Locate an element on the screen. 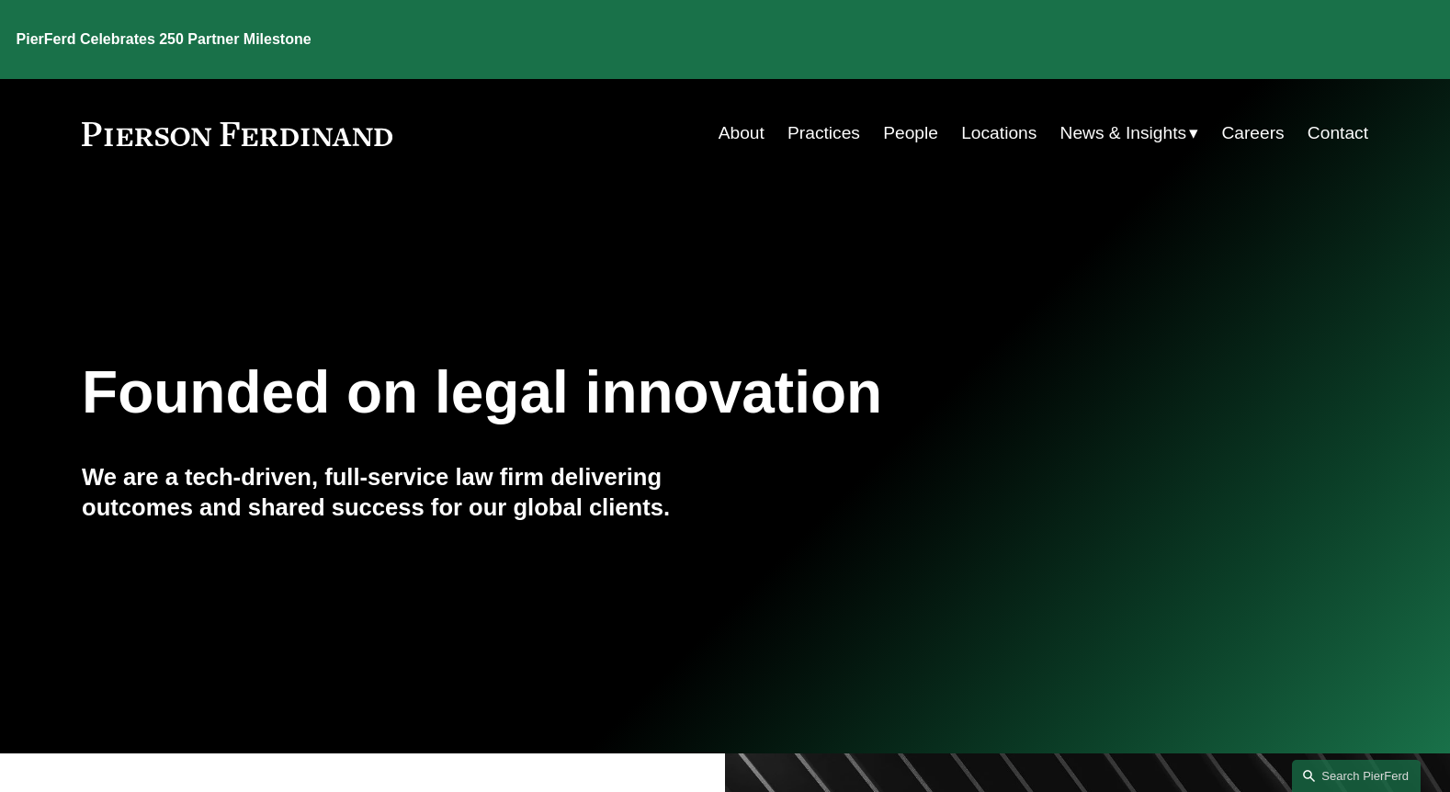  a: Contact is located at coordinates (1338, 133).